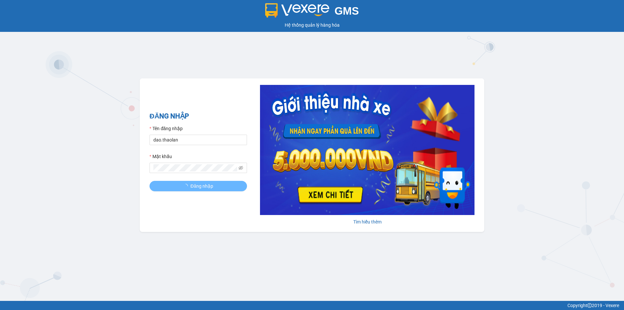  What do you see at coordinates (312, 25) in the screenshot?
I see `div: Hệ thống quản lý hàng hóa` at bounding box center [312, 25].